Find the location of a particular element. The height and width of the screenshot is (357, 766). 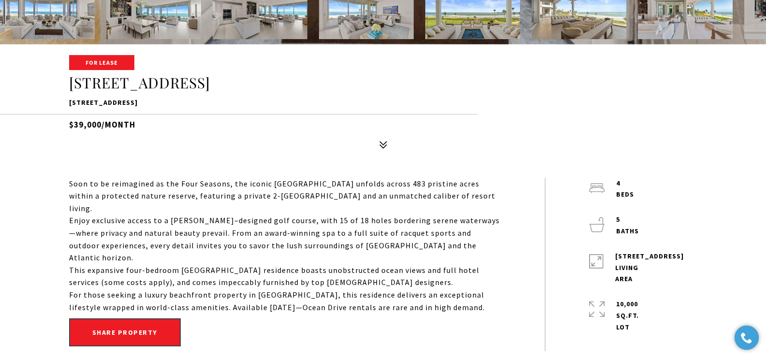

p: 5 baths is located at coordinates (627, 226).